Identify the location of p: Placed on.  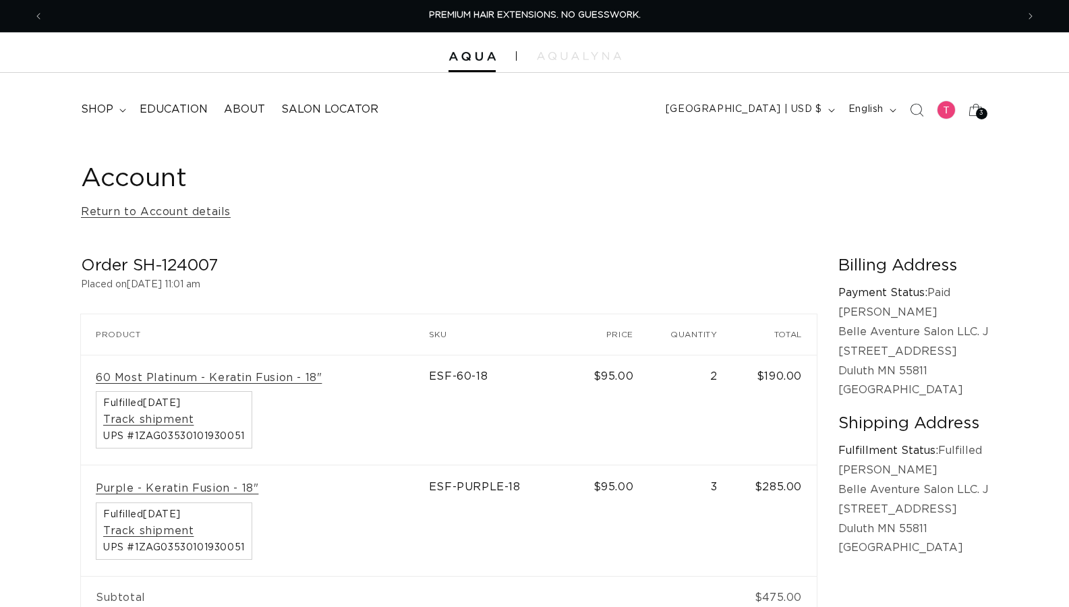
(449, 285).